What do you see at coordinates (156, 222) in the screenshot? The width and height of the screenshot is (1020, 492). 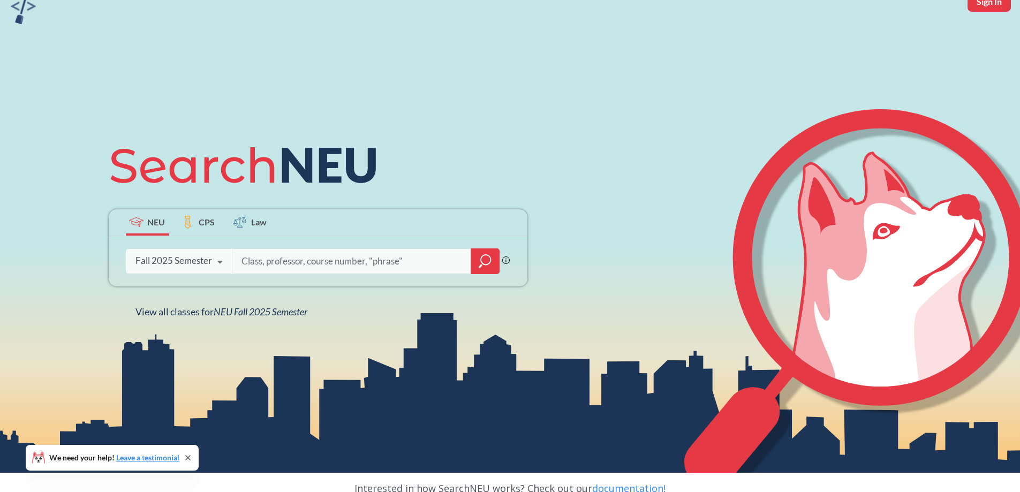 I see `span: NEU` at bounding box center [156, 222].